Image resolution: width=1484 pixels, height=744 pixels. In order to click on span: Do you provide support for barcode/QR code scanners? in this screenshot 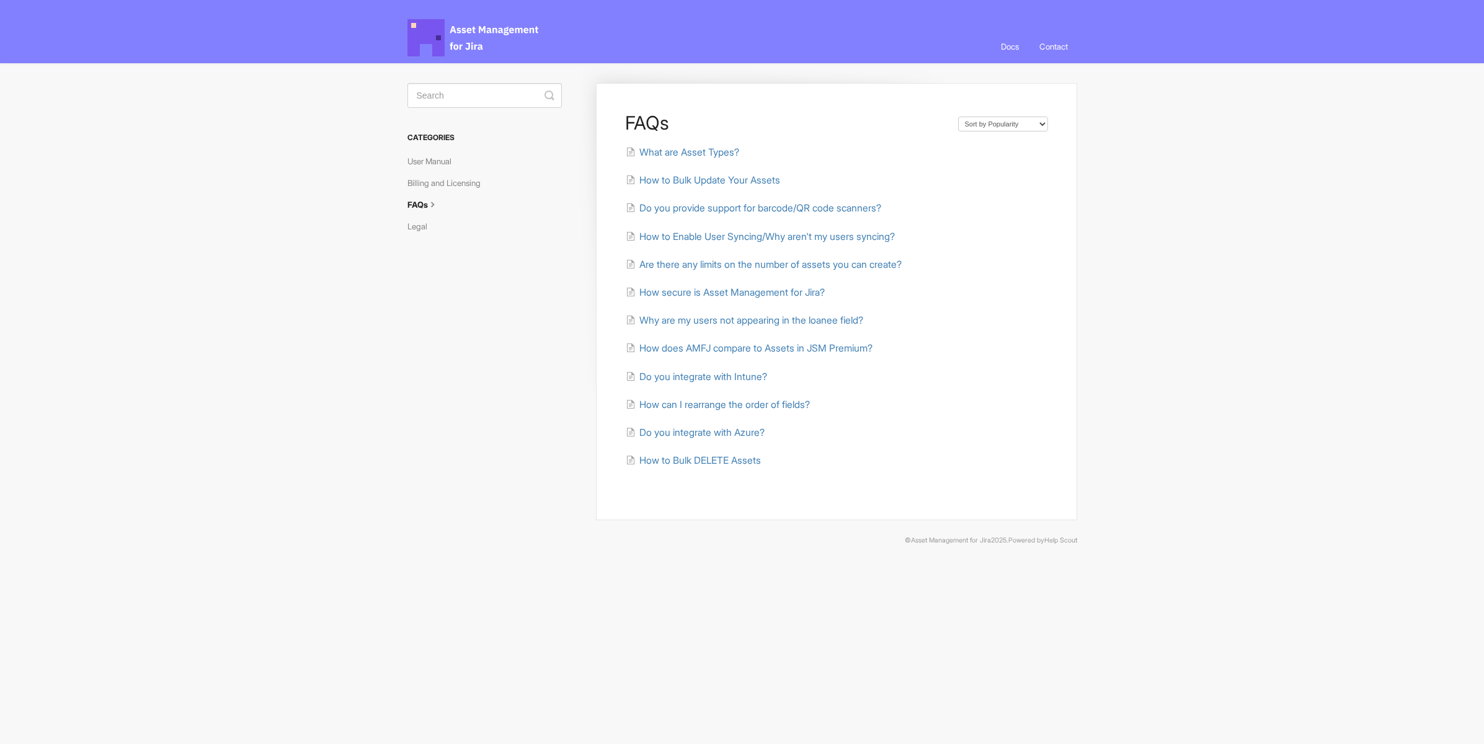, I will do `click(760, 208)`.